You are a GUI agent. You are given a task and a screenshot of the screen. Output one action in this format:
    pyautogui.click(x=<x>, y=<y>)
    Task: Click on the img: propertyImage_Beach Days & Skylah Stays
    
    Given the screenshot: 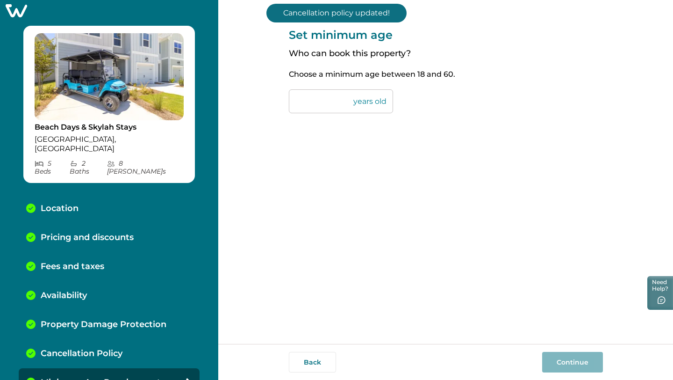 What is the action you would take?
    pyautogui.click(x=109, y=77)
    